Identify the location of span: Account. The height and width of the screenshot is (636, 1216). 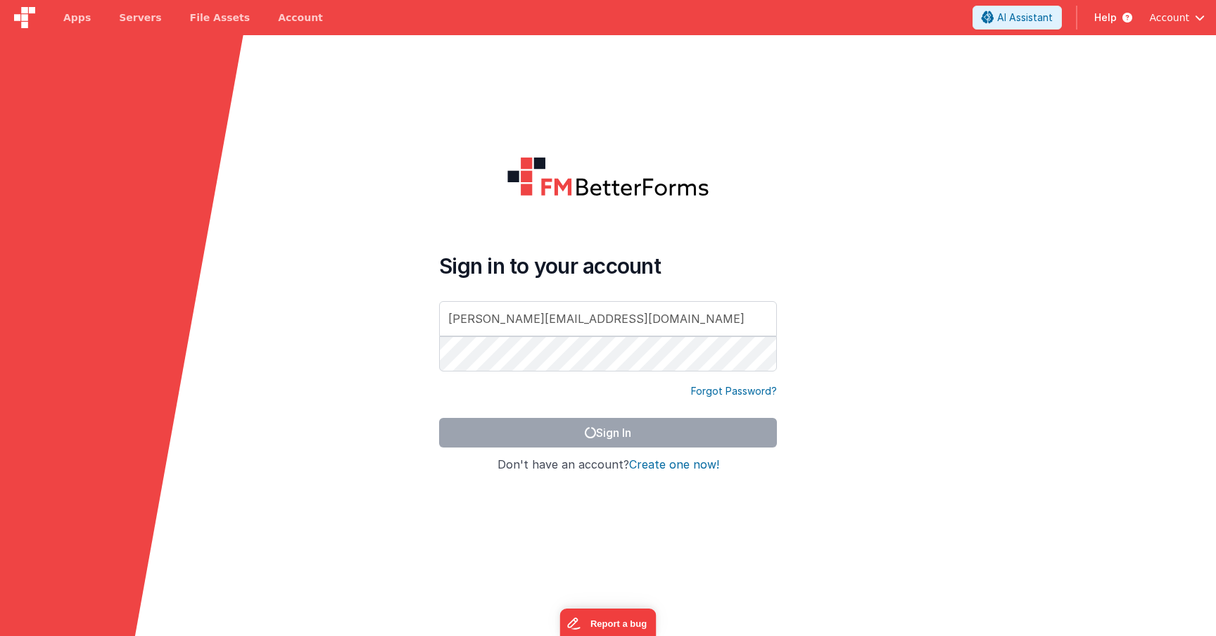
(1169, 18).